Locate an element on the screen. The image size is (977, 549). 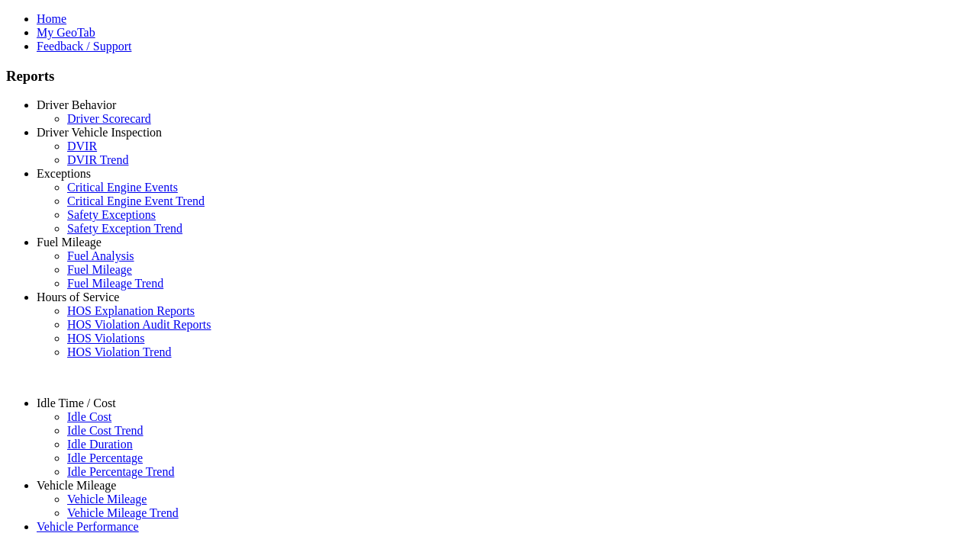
a: HOS Violation Audit Reports is located at coordinates (139, 324).